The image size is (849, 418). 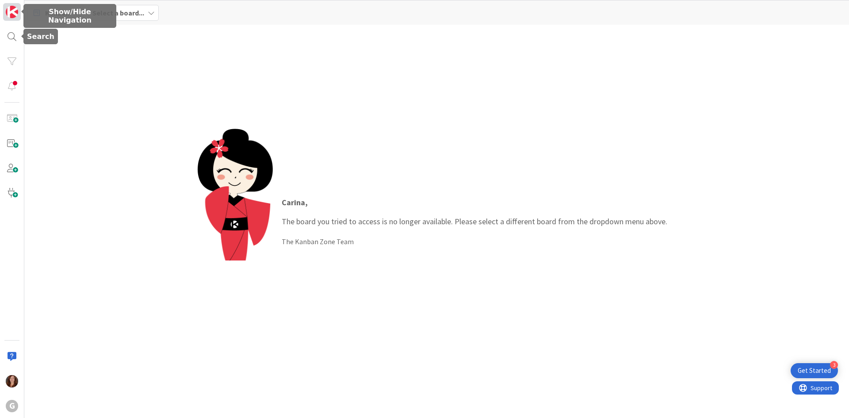 What do you see at coordinates (118, 13) in the screenshot?
I see `b: Select a board...` at bounding box center [118, 13].